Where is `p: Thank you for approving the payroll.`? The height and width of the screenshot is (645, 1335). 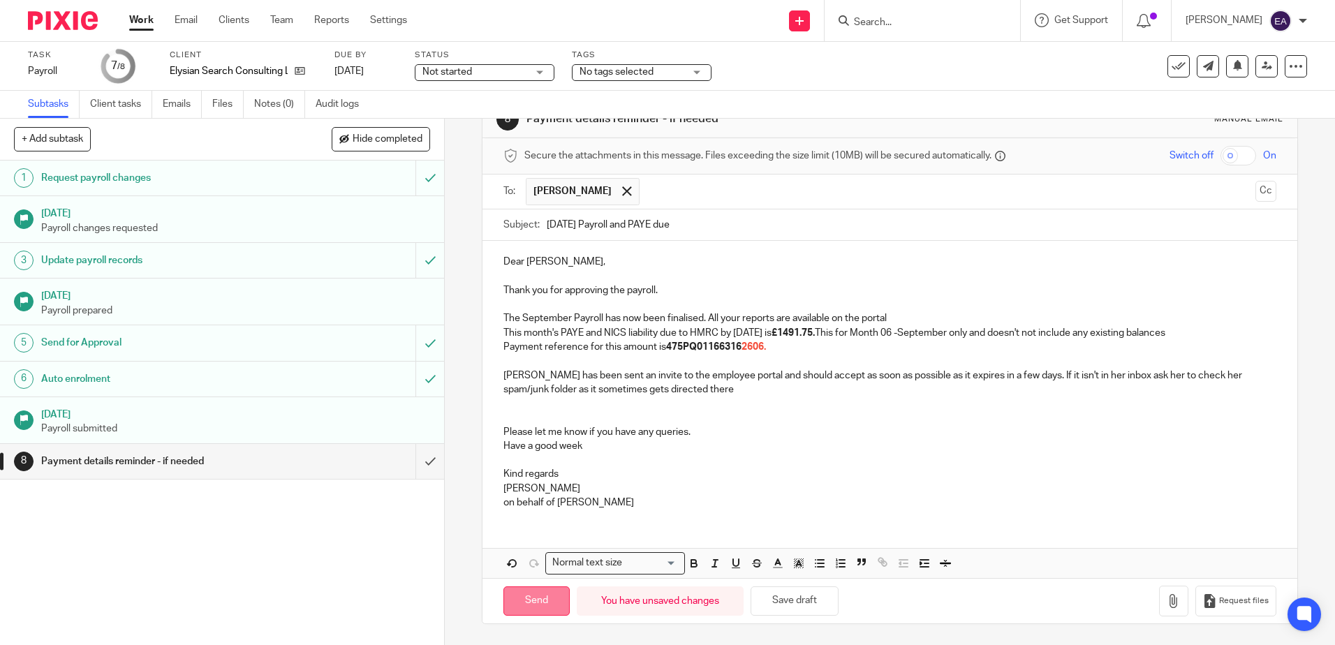 p: Thank you for approving the payroll. is located at coordinates (889, 290).